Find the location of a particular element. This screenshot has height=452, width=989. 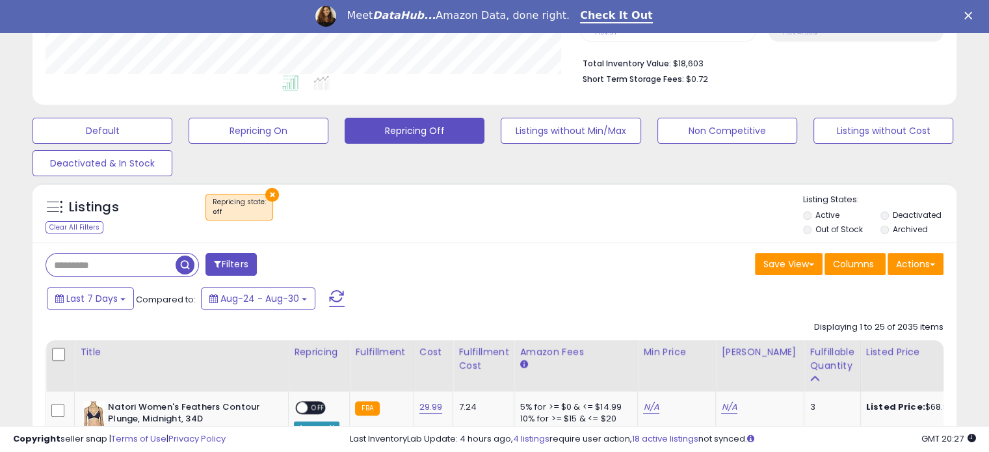

button: Default is located at coordinates (102, 131).